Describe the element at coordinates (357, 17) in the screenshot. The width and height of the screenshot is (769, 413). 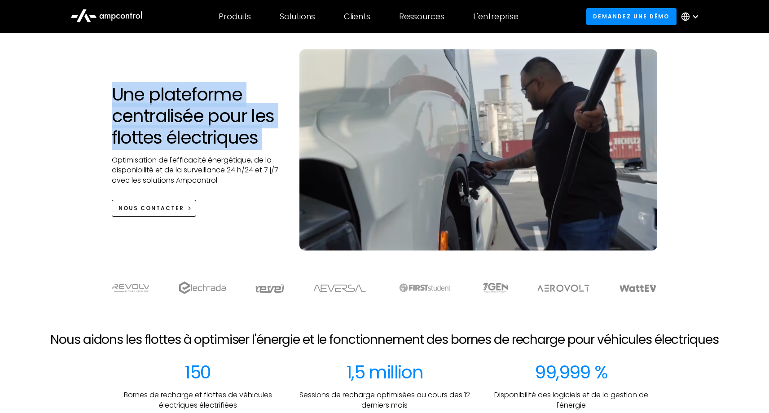
I see `div: Clients` at that location.